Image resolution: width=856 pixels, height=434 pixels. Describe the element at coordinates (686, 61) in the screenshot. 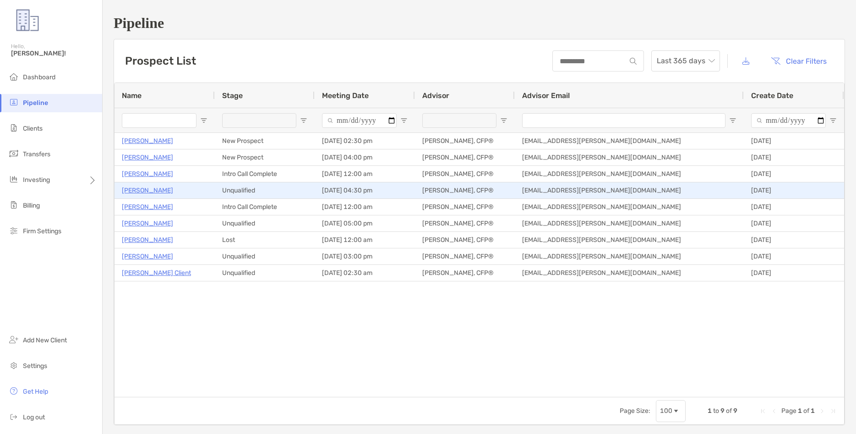

I see `span: Last 365 days` at that location.